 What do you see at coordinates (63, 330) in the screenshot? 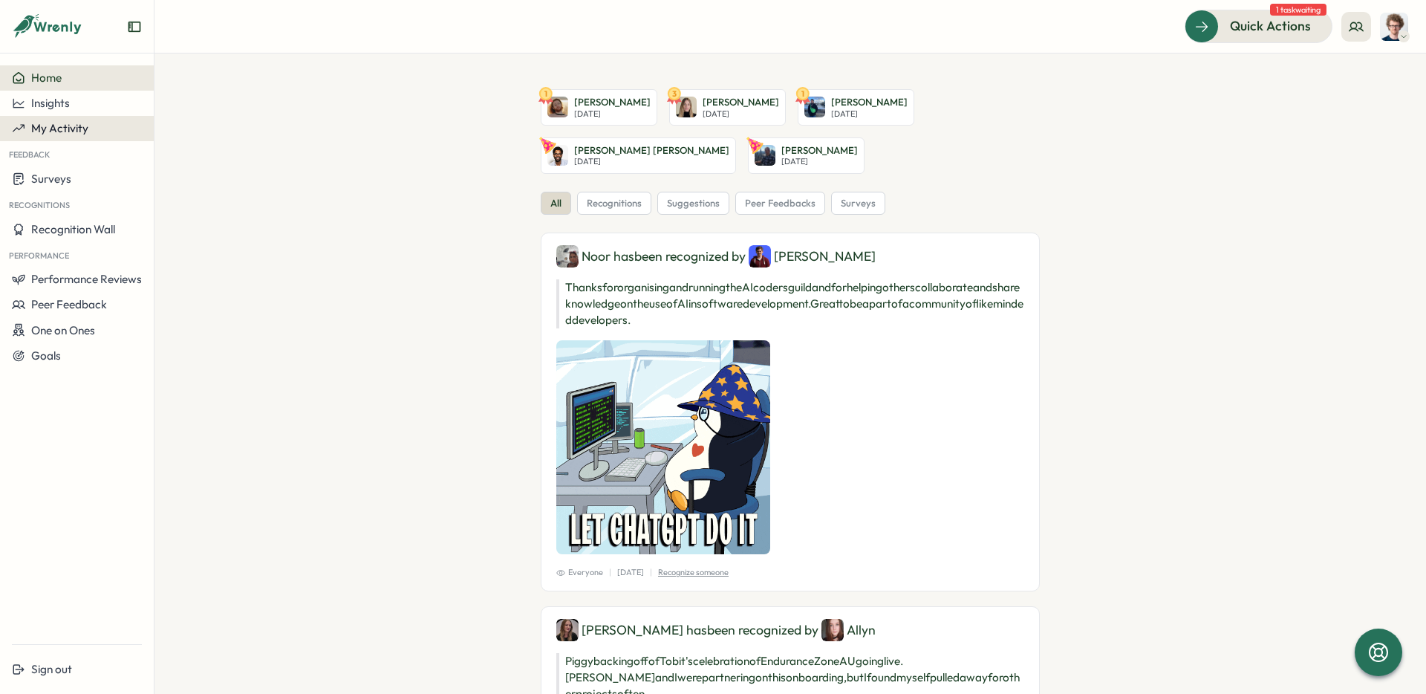
I see `span: One on Ones` at bounding box center [63, 330].